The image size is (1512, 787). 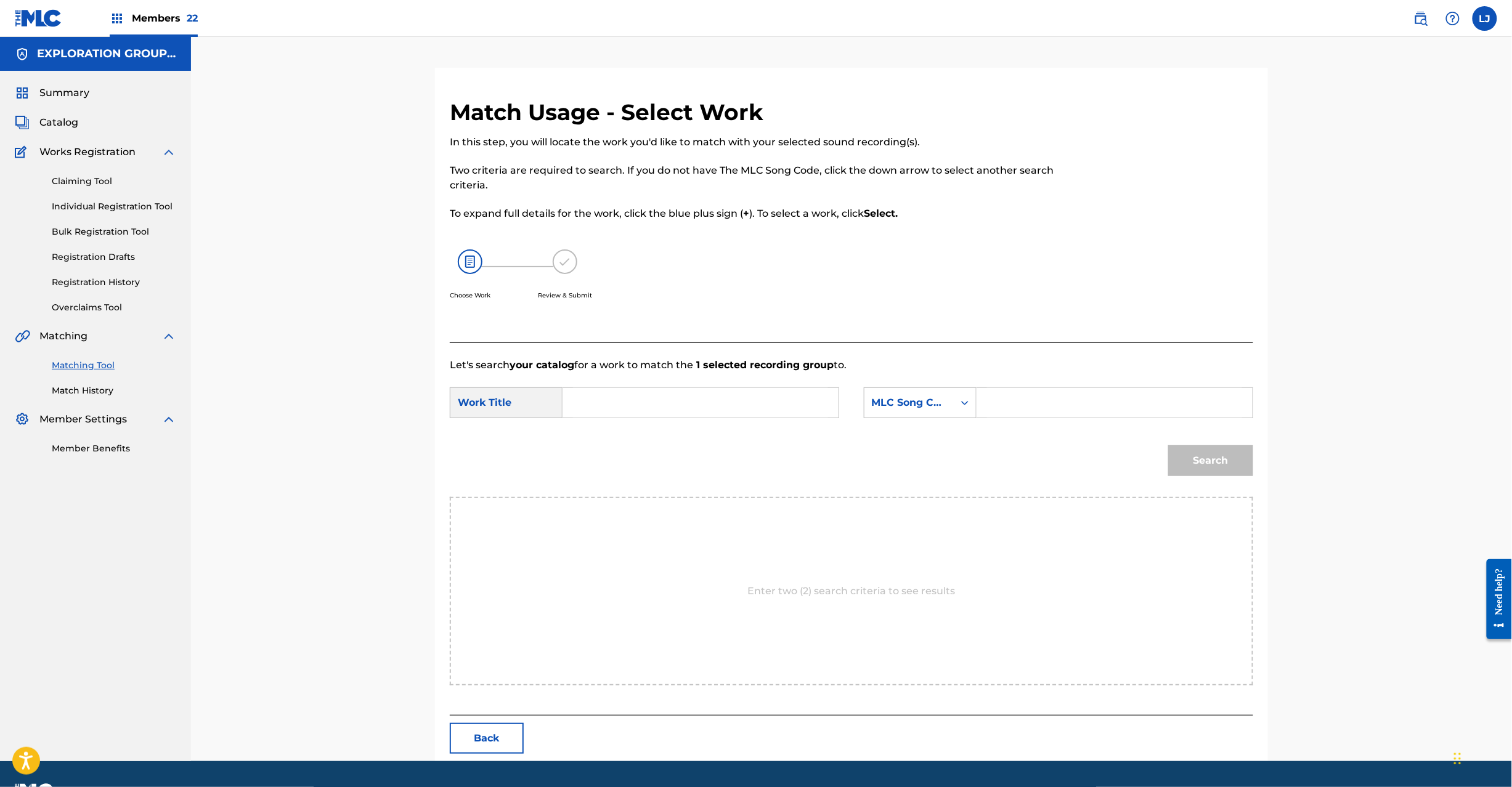 I want to click on h5: EXPLORATION GROUP LLC, so click(x=106, y=54).